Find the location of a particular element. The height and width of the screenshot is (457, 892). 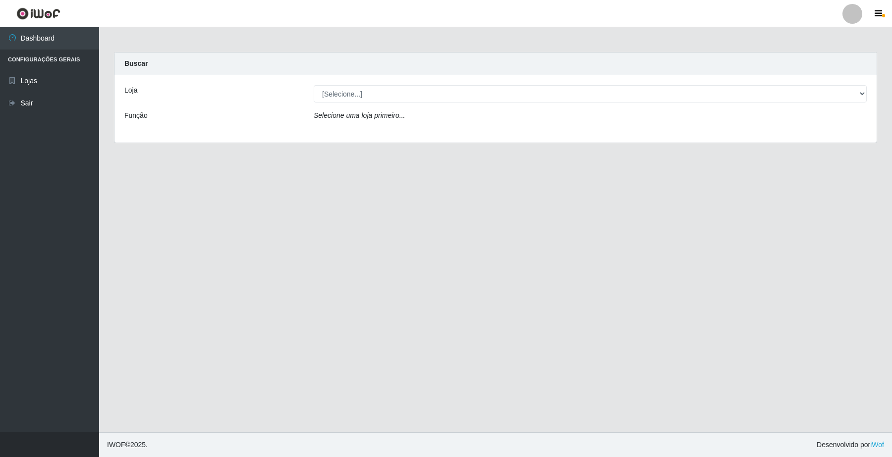

i: Selecione uma loja primeiro... is located at coordinates (359, 115).